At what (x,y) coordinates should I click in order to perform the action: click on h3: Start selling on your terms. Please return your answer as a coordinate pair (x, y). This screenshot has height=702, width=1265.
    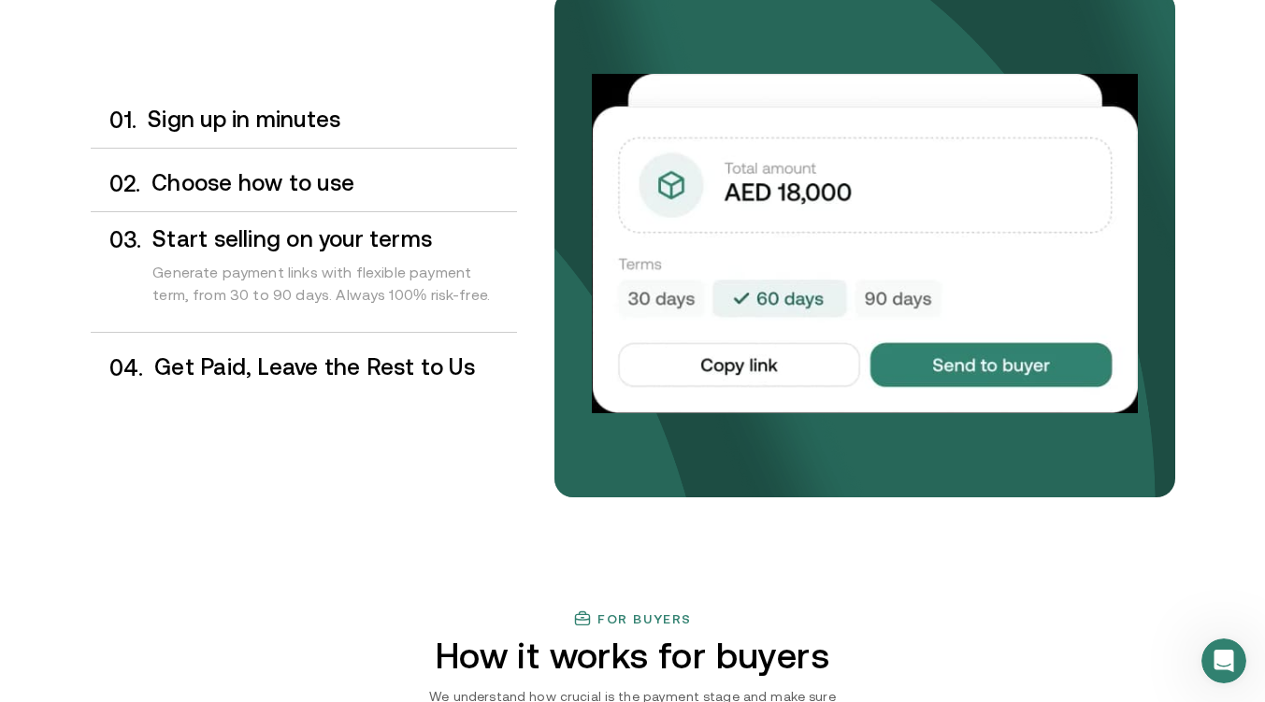
    Looking at the image, I should click on (334, 239).